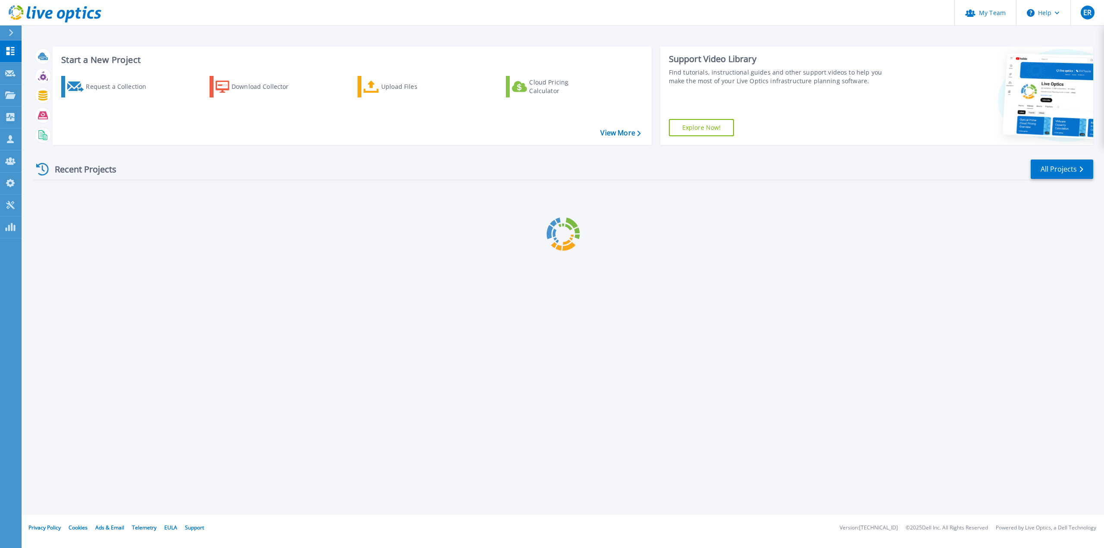  Describe the element at coordinates (120, 87) in the screenshot. I see `div: Request a Collection` at that location.